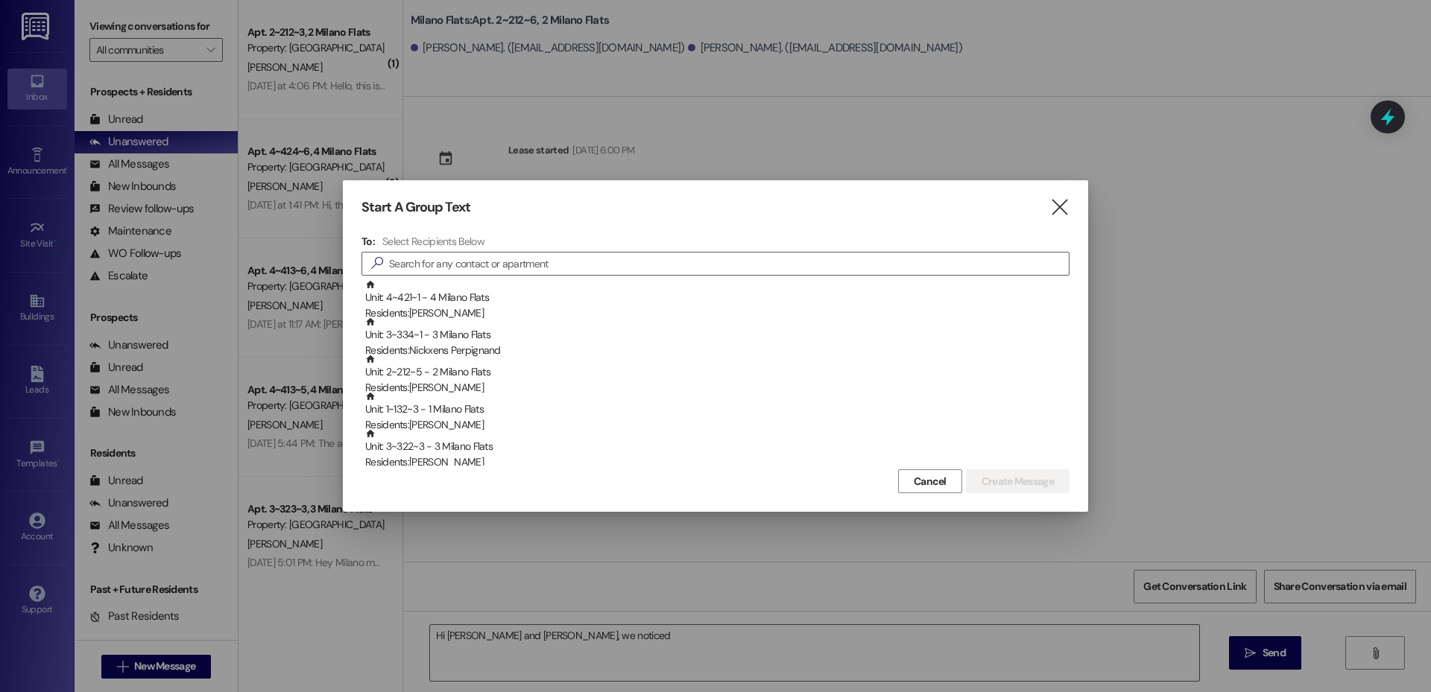 The height and width of the screenshot is (692, 1431). I want to click on span: Create Message, so click(1017, 481).